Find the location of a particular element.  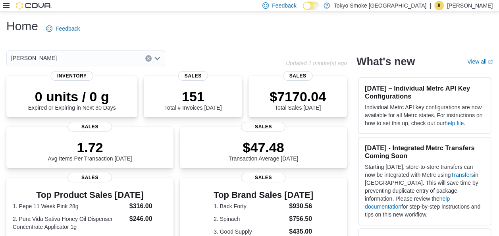

h1: Home is located at coordinates (22, 26).